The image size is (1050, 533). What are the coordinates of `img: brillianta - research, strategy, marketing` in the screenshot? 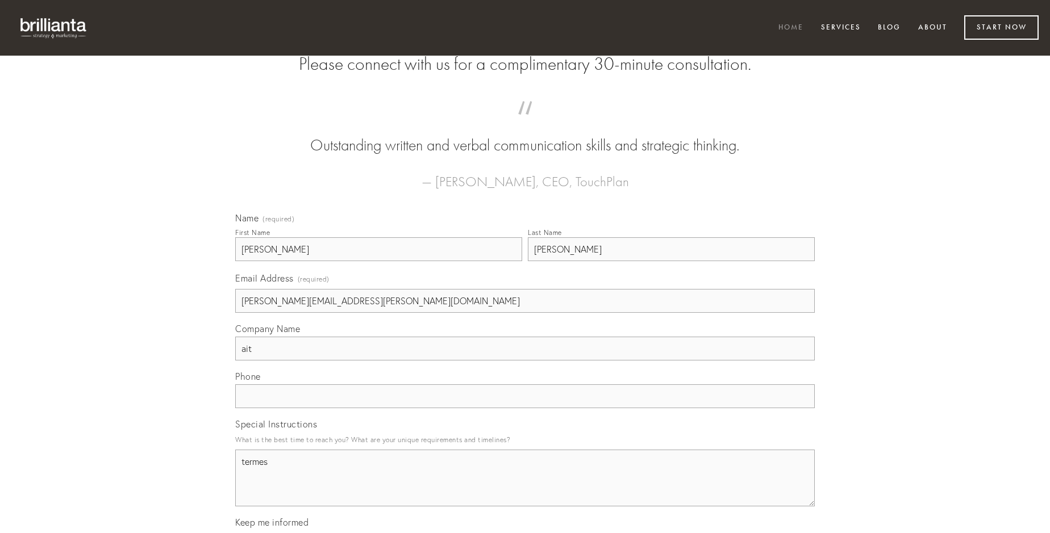 It's located at (54, 28).